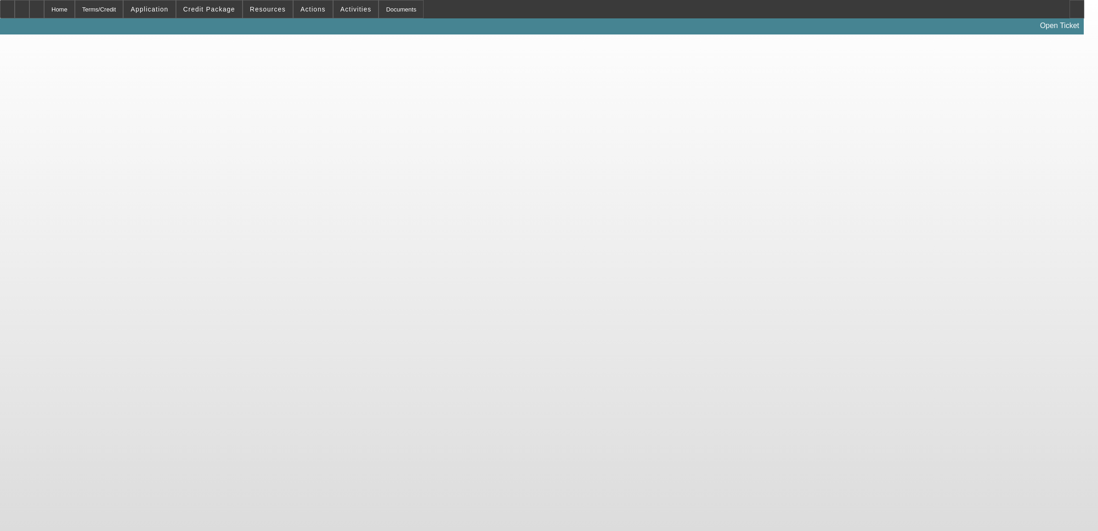 This screenshot has height=531, width=1098. I want to click on span: Actions, so click(313, 9).